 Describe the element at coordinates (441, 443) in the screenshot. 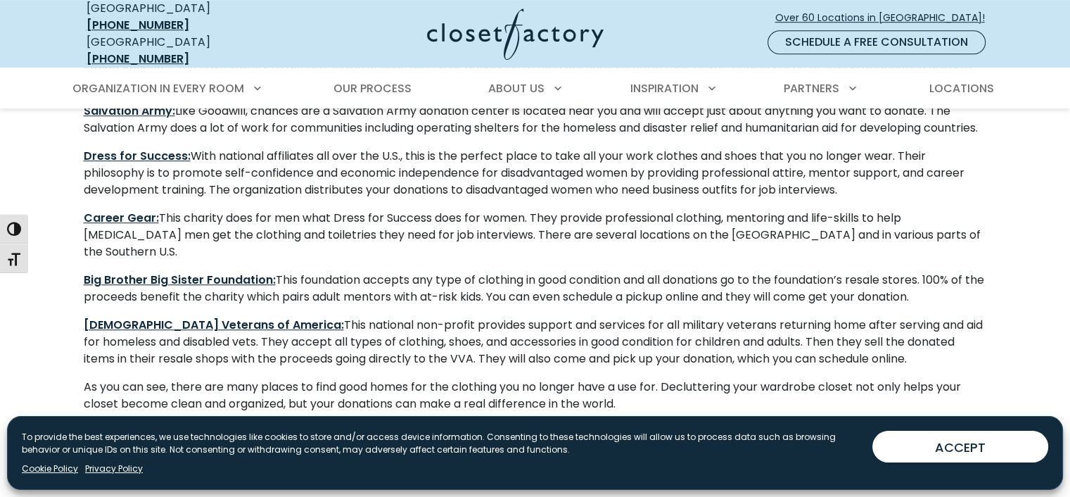

I see `p: To provide the best experiences, we use technologies like cookies to store and/or access device i...` at that location.